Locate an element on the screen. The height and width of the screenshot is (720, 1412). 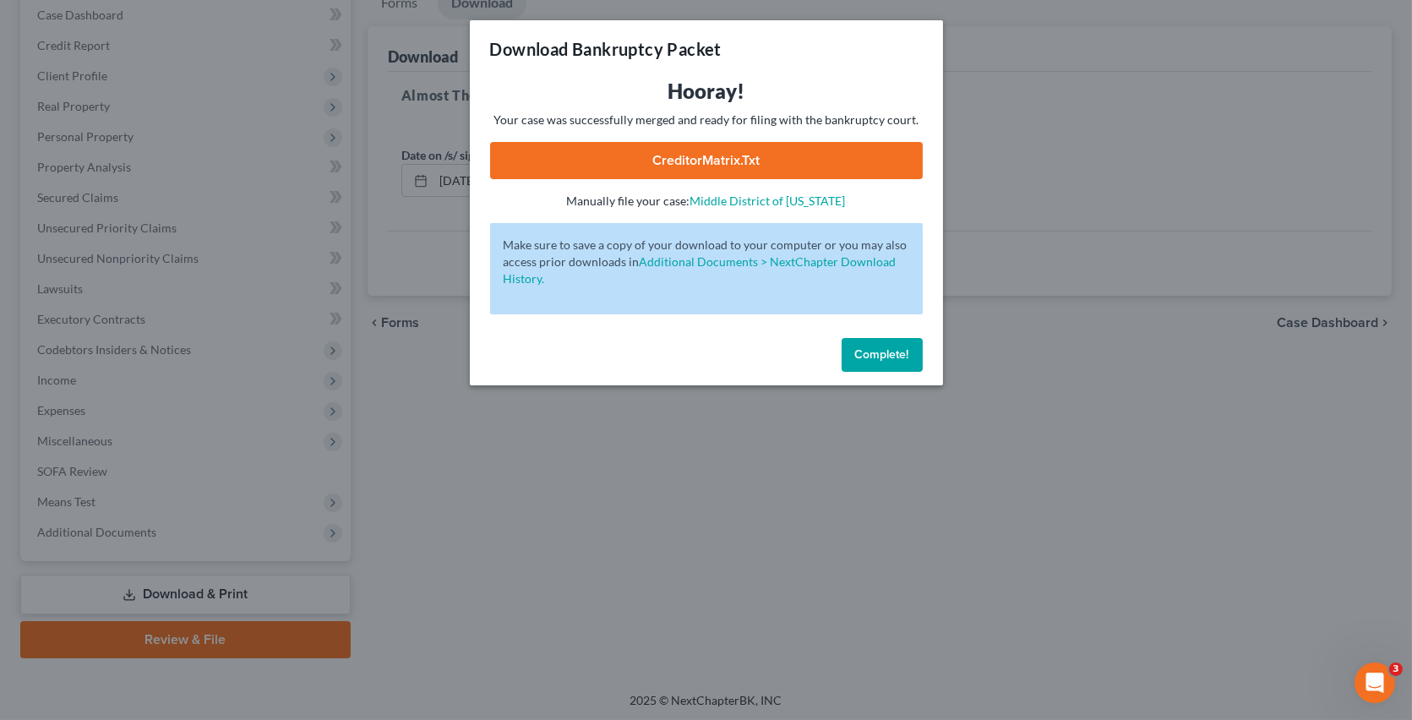
p: Your case was successfully merged and ready for filing with the bankruptcy court. is located at coordinates (706, 120).